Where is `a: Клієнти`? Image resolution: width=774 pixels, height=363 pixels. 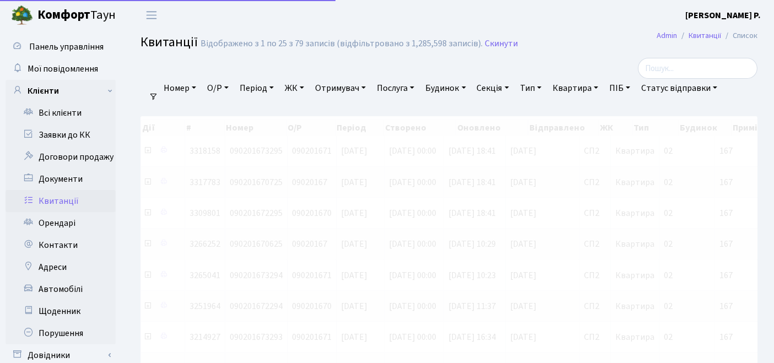
a: Клієнти is located at coordinates (61, 91).